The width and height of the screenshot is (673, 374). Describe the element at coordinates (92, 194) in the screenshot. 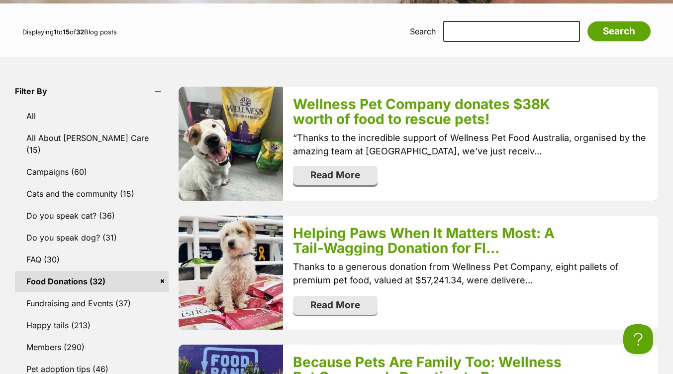

I see `a: Cats and the community (15)` at that location.